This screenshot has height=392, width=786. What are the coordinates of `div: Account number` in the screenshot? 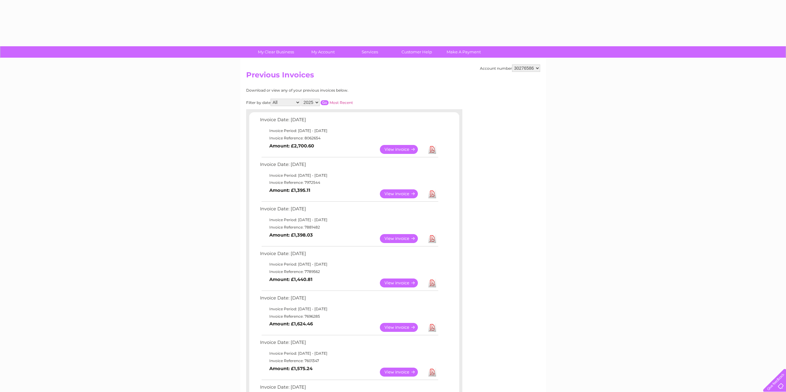 It's located at (510, 68).